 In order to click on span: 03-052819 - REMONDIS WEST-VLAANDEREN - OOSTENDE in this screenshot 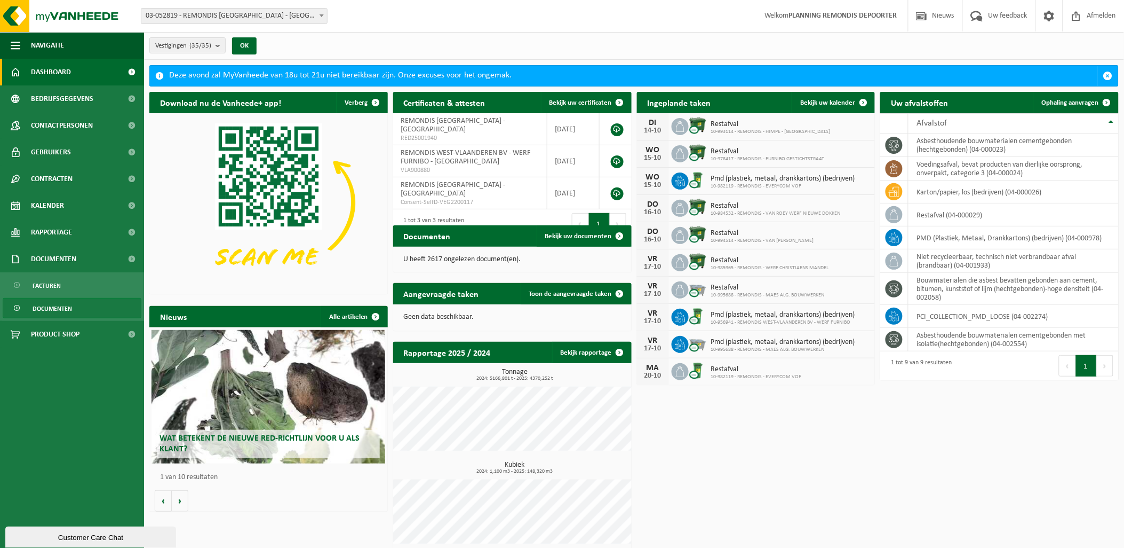, I will do `click(234, 16)`.